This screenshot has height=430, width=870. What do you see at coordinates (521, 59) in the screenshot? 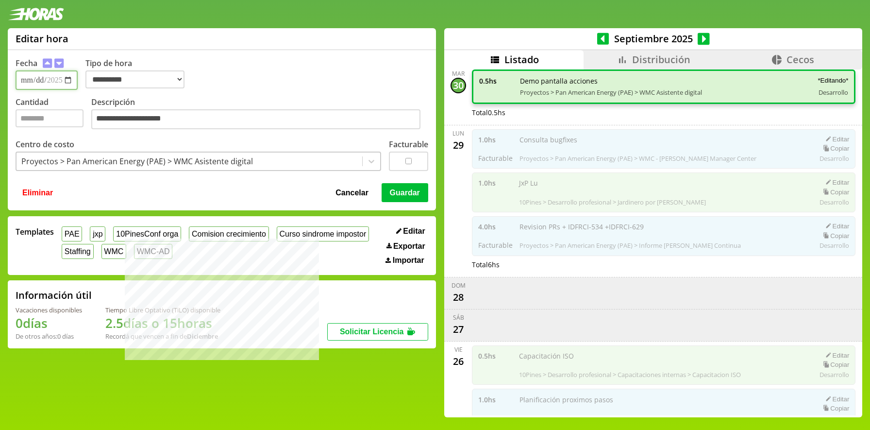
I see `span: Listado` at bounding box center [521, 59].